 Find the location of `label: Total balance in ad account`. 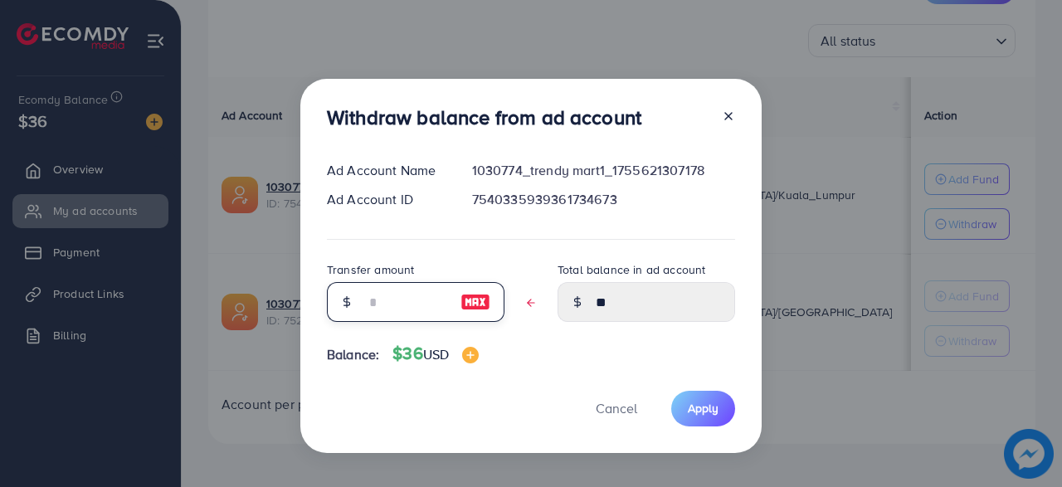

label: Total balance in ad account is located at coordinates (632, 270).